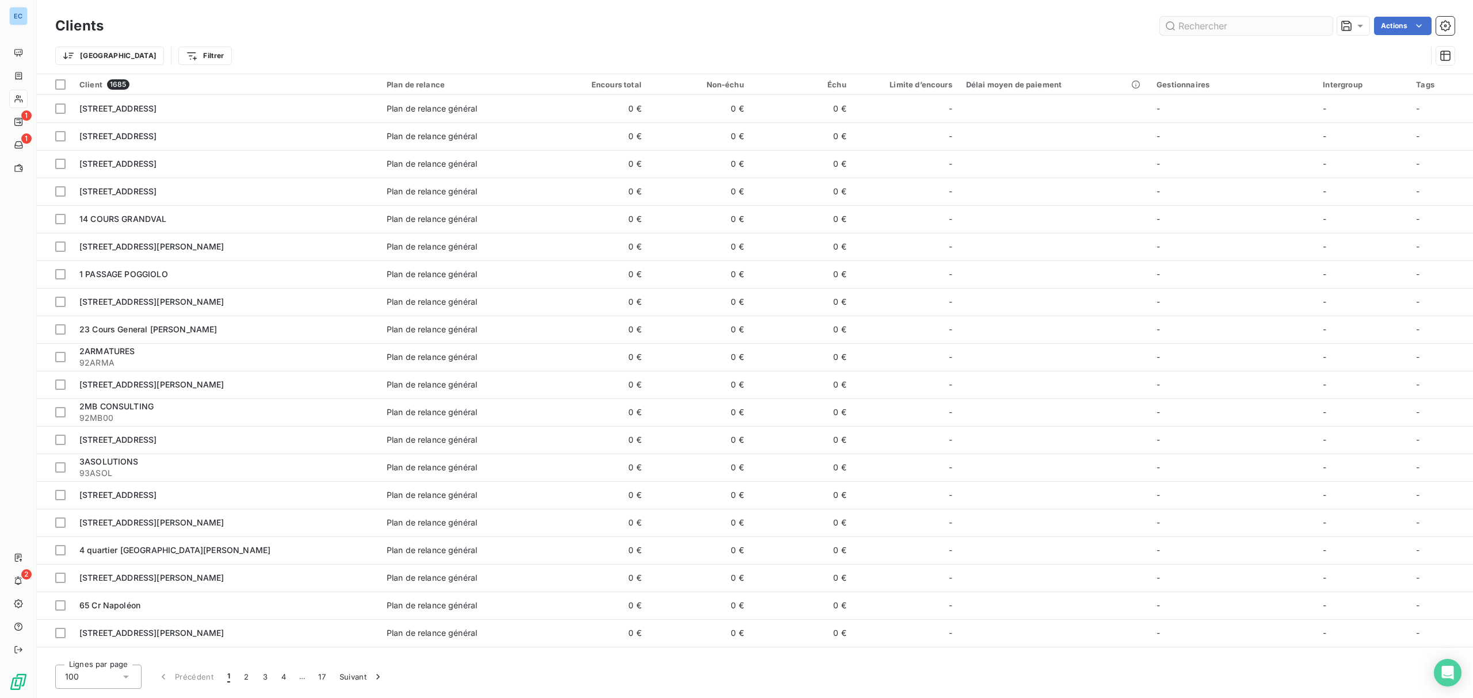 This screenshot has width=1473, height=698. Describe the element at coordinates (91, 85) in the screenshot. I see `span: Client` at that location.